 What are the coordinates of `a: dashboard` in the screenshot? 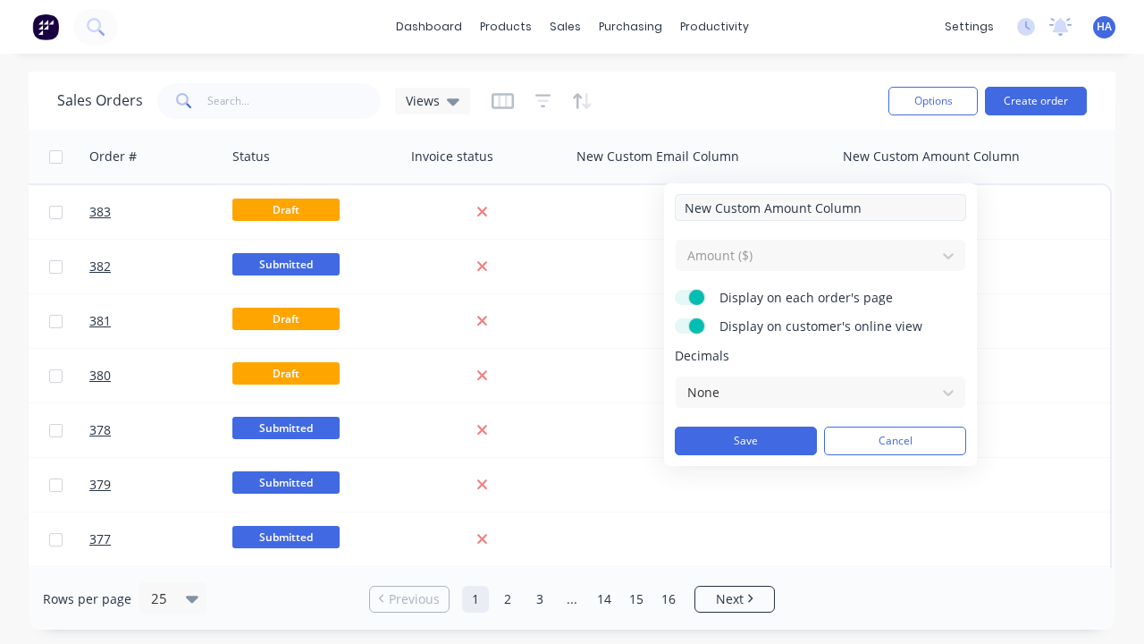 It's located at (429, 27).